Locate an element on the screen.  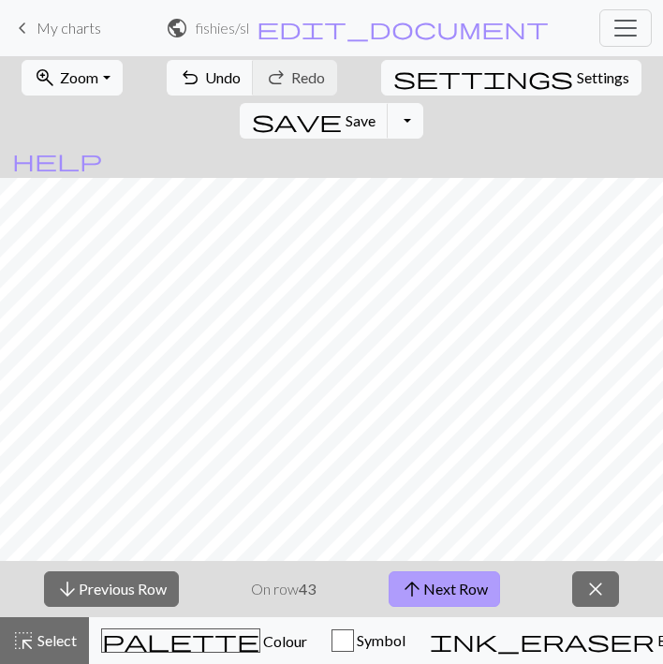
span: undo is located at coordinates (190, 78).